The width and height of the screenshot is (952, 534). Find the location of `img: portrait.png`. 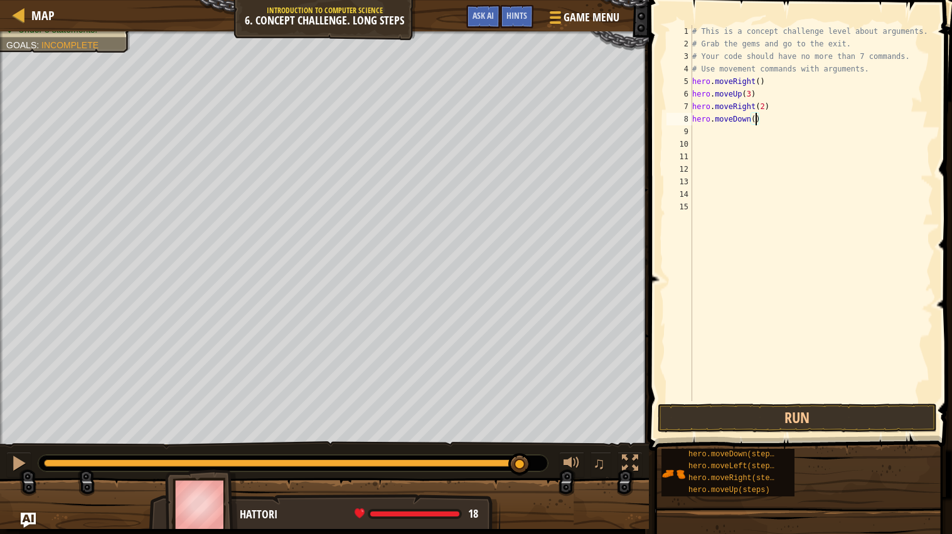

img: portrait.png is located at coordinates (673, 474).